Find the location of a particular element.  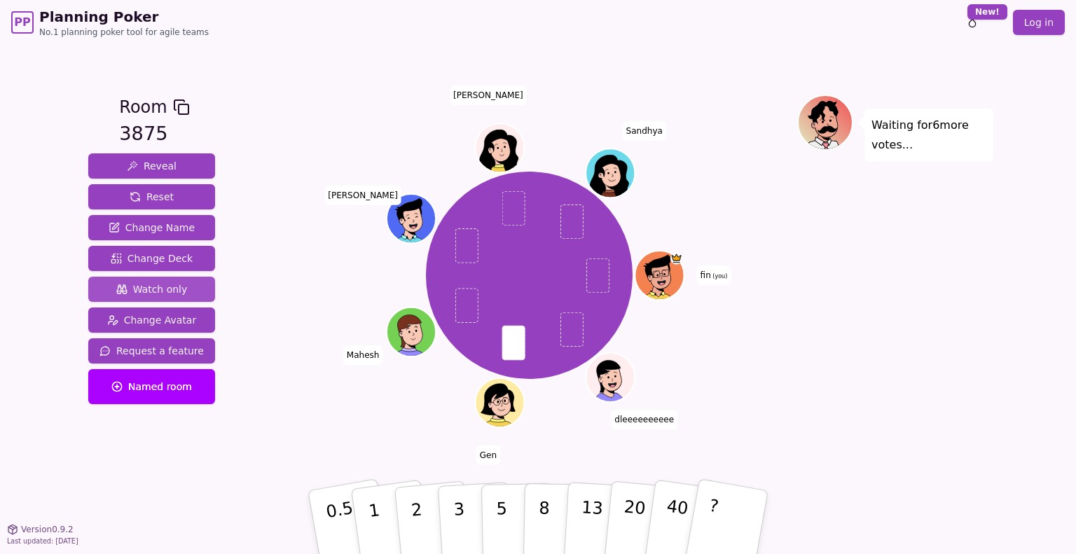

span: Request a feature is located at coordinates (151, 351).